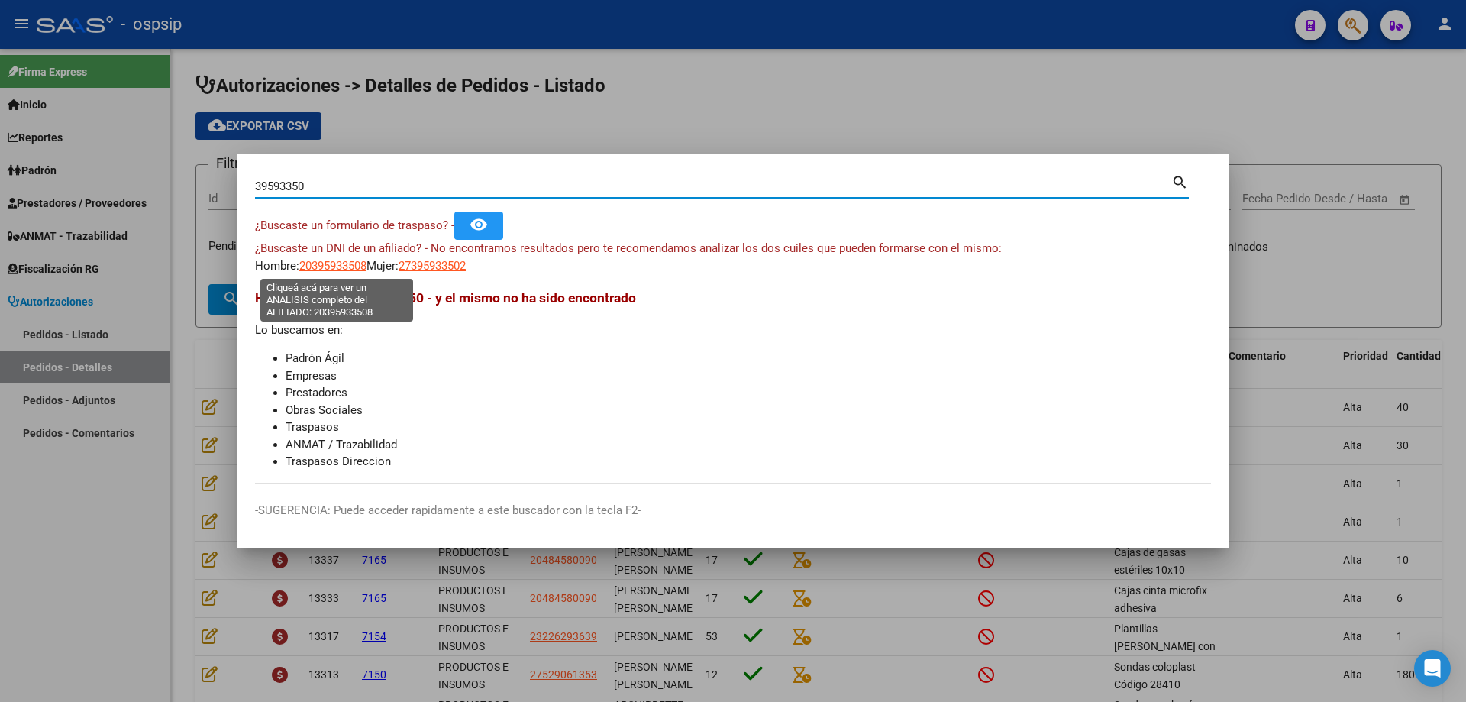 The image size is (1466, 702). Describe the element at coordinates (733, 510) in the screenshot. I see `p: -SUGERENCIA: Puede acceder rapidamente a este buscador con la tecla F2-` at that location.